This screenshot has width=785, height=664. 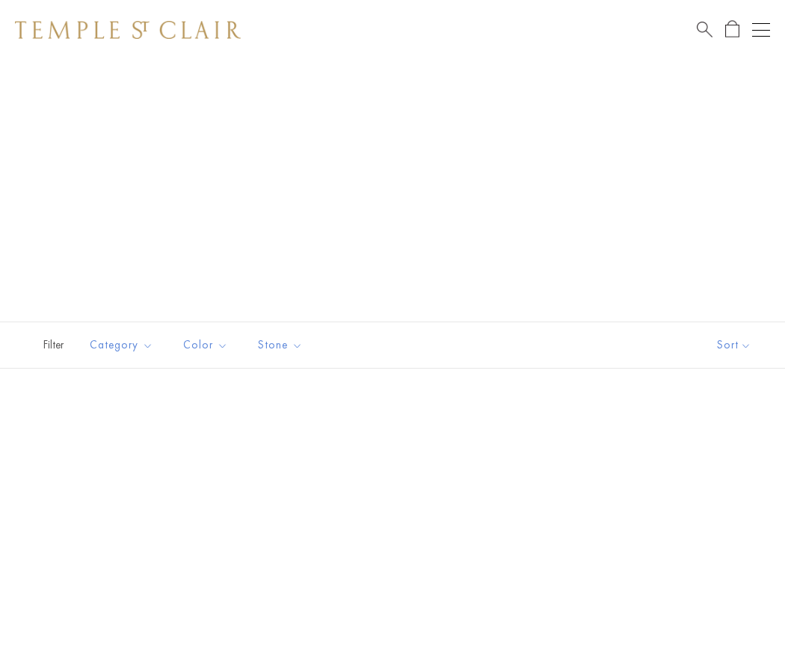 What do you see at coordinates (206, 345) in the screenshot?
I see `button: Color` at bounding box center [206, 345].